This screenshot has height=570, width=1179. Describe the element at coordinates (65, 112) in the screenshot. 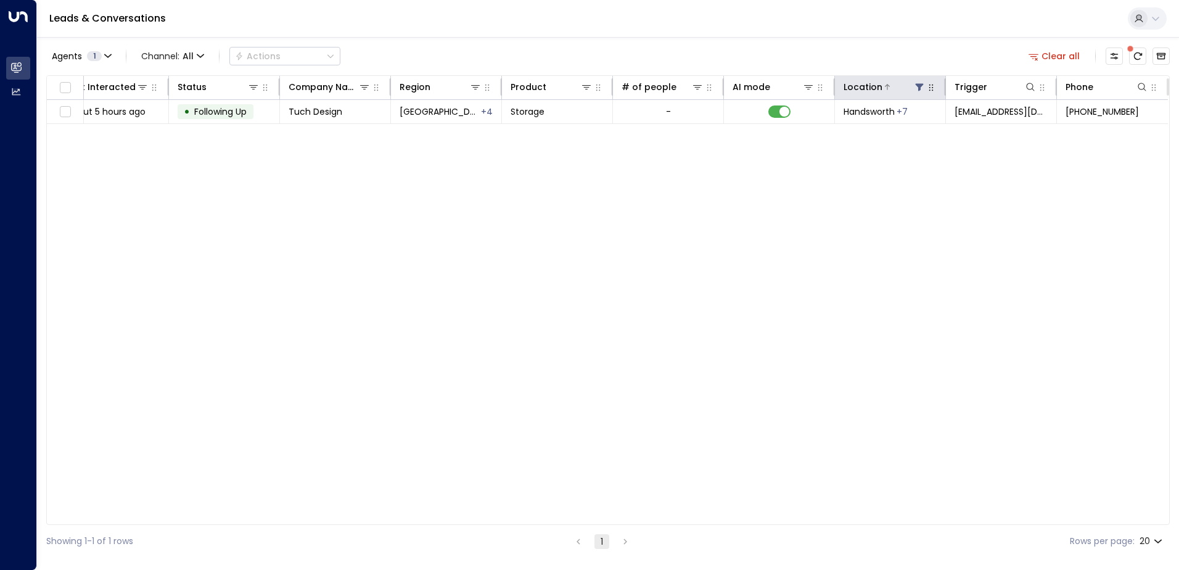

I see `span: Toggle select row` at that location.